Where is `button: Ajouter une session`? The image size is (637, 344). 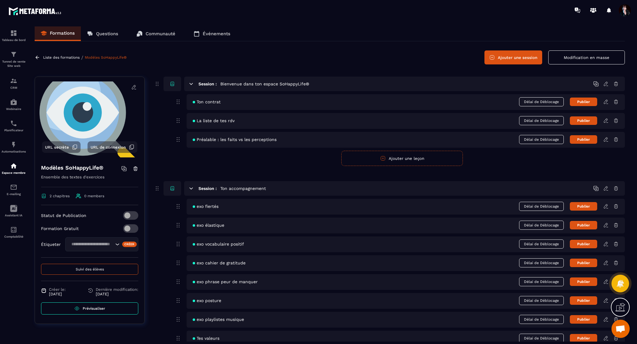
button: Ajouter une session is located at coordinates (513, 57).